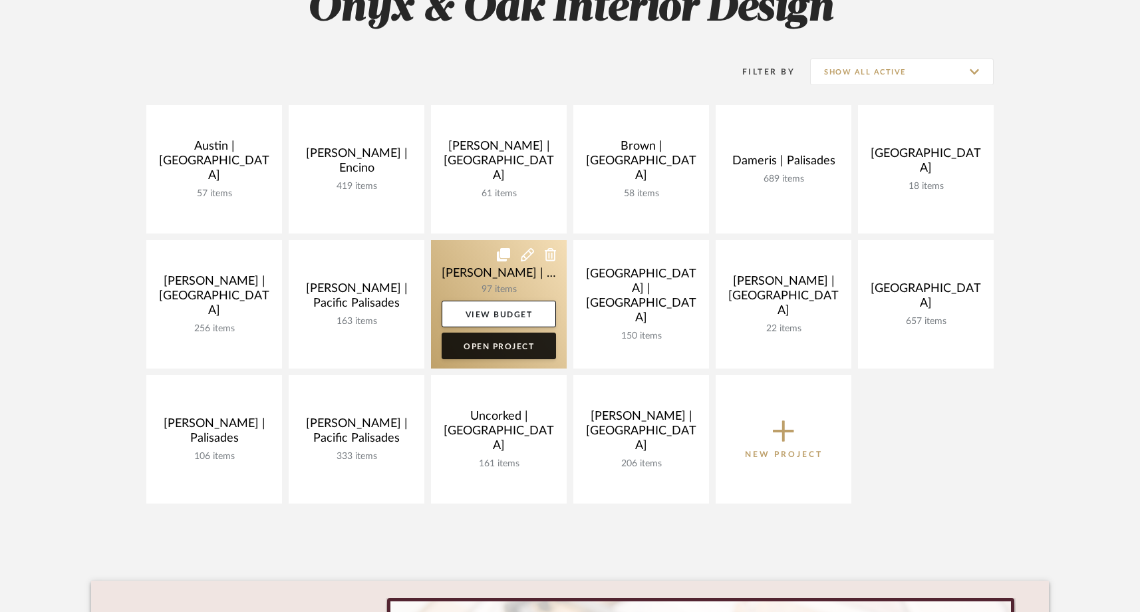 The image size is (1140, 612). I want to click on a: View Budget, so click(499, 314).